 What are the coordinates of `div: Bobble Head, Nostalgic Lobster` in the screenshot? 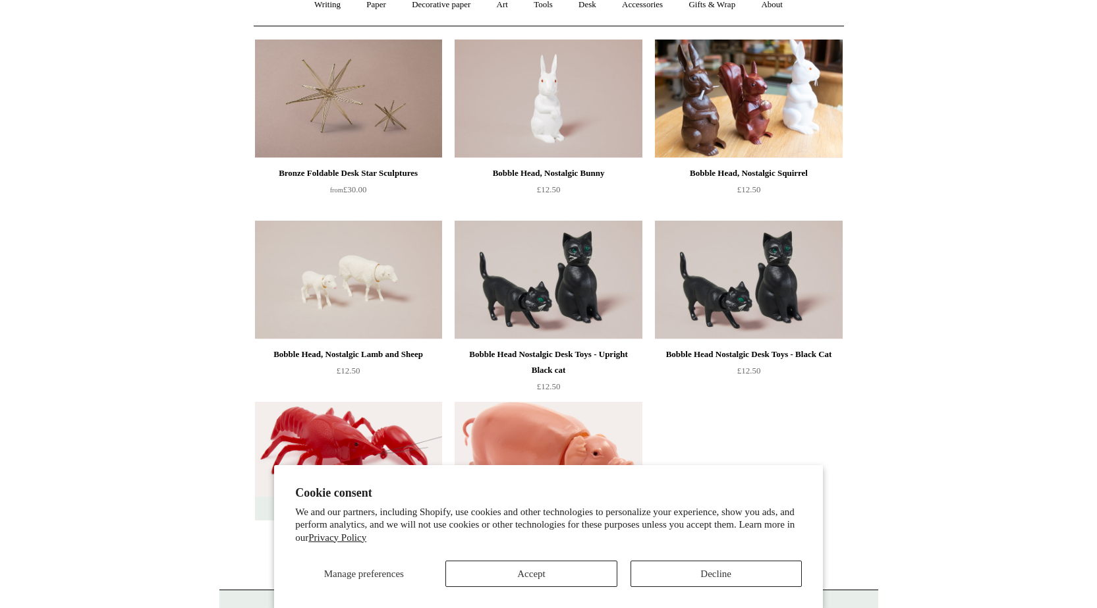 It's located at (348, 536).